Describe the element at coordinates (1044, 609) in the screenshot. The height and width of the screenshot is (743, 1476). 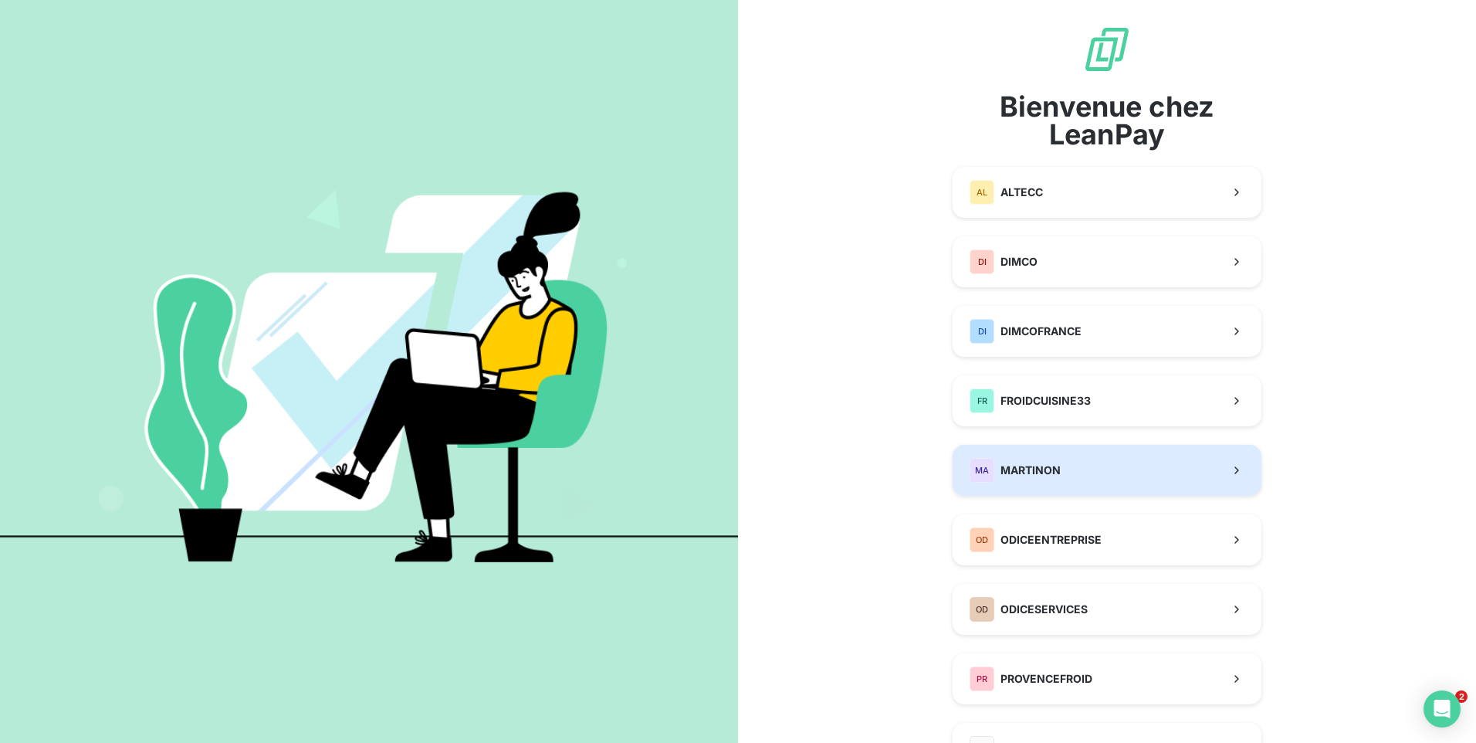
I see `span: ODICESERVICES` at that location.